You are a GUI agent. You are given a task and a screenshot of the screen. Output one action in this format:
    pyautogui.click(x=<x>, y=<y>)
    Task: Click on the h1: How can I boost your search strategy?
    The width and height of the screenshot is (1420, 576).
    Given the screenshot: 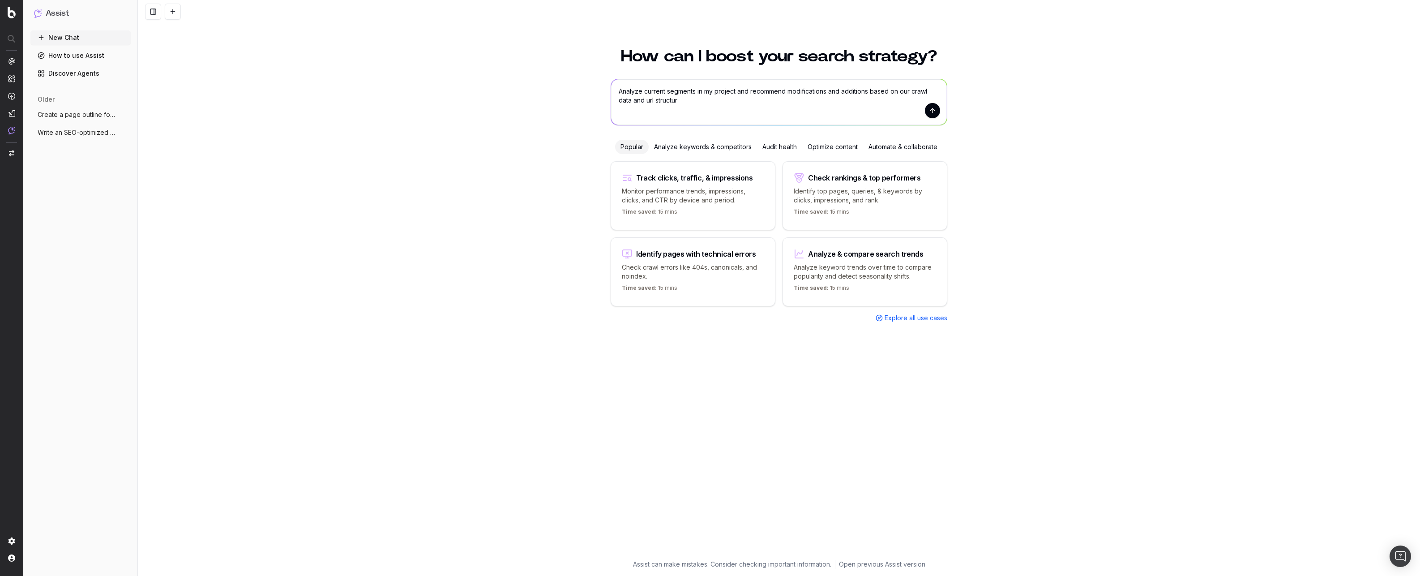 What is the action you would take?
    pyautogui.click(x=779, y=56)
    